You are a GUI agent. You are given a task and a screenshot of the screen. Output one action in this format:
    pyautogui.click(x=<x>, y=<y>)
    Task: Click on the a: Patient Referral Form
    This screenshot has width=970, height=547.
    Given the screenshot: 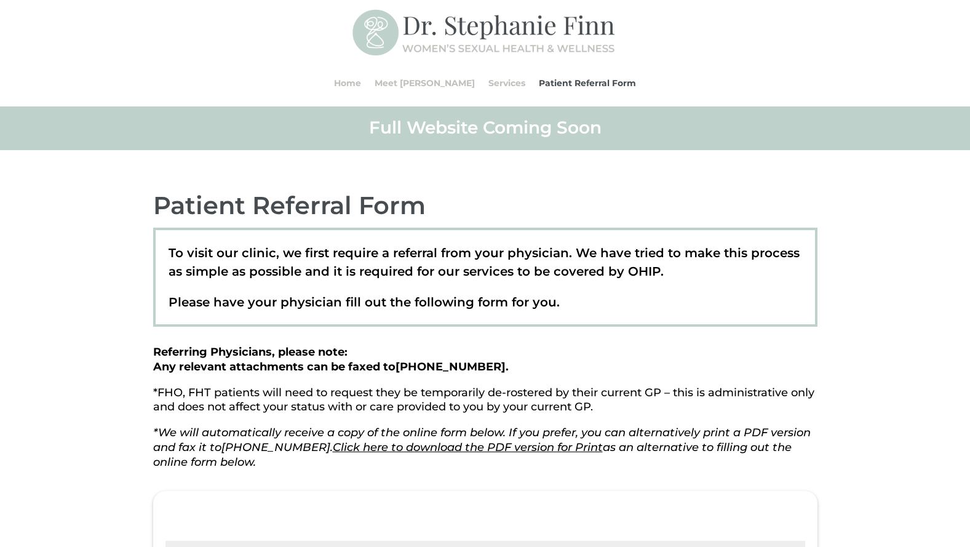 What is the action you would take?
    pyautogui.click(x=587, y=83)
    